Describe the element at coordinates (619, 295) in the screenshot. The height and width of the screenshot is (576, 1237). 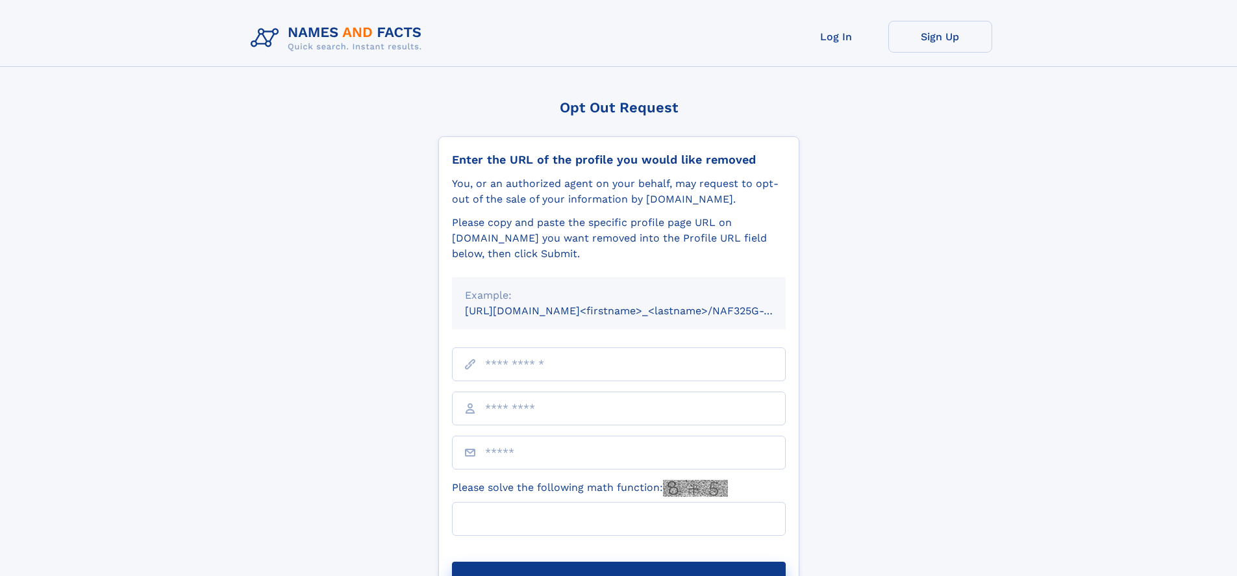
I see `div: Example:` at that location.